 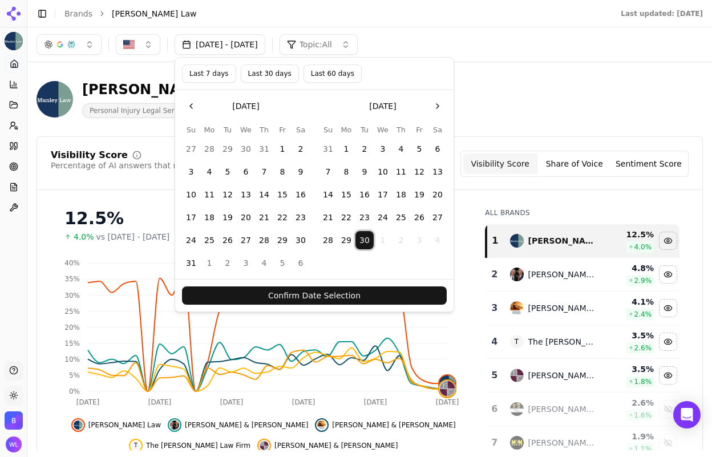 What do you see at coordinates (494, 375) in the screenshot?
I see `div: 5` at bounding box center [494, 375].